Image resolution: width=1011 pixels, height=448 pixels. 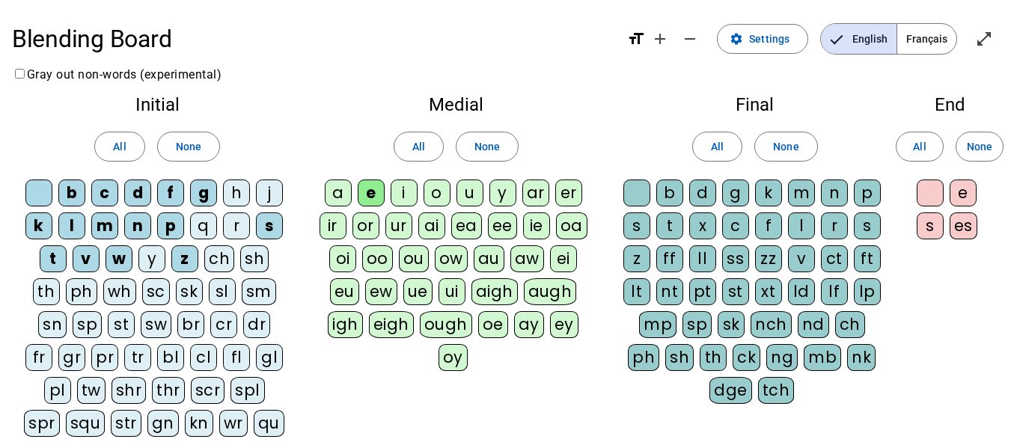 What do you see at coordinates (42, 424) in the screenshot?
I see `div: spr` at bounding box center [42, 424].